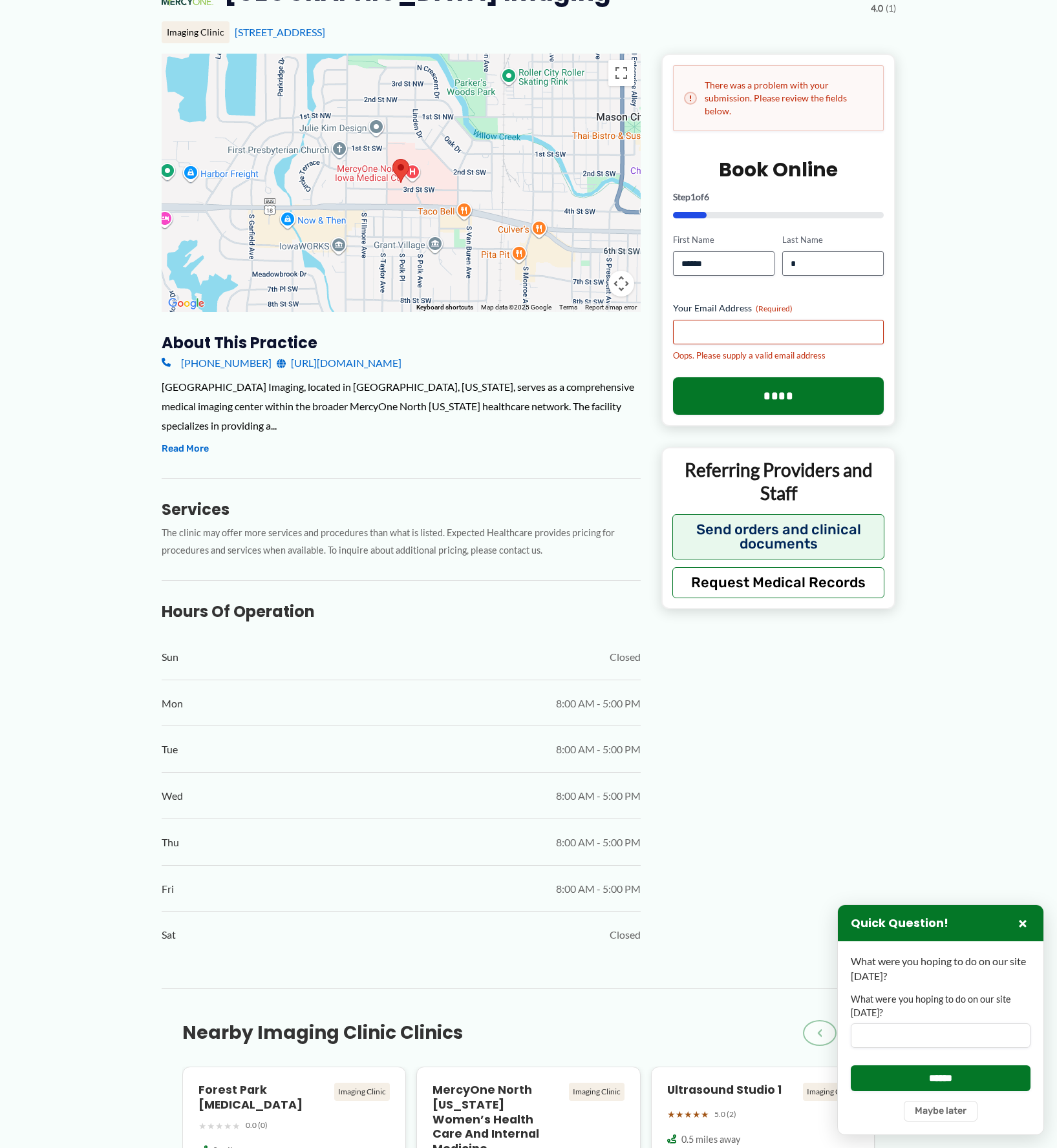 The width and height of the screenshot is (1057, 1148). I want to click on span: (Required), so click(774, 309).